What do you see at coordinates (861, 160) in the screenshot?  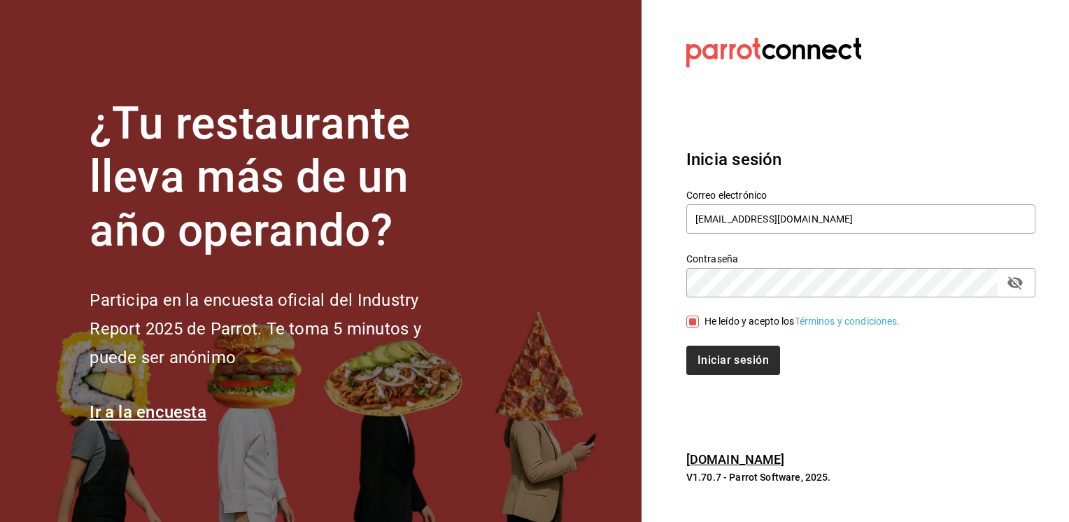 I see `h3: Inicia sesión` at bounding box center [861, 160].